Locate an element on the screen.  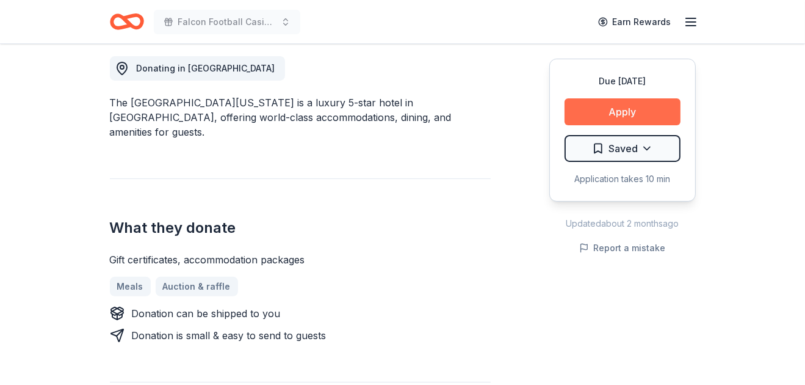
a: Home is located at coordinates (127, 21).